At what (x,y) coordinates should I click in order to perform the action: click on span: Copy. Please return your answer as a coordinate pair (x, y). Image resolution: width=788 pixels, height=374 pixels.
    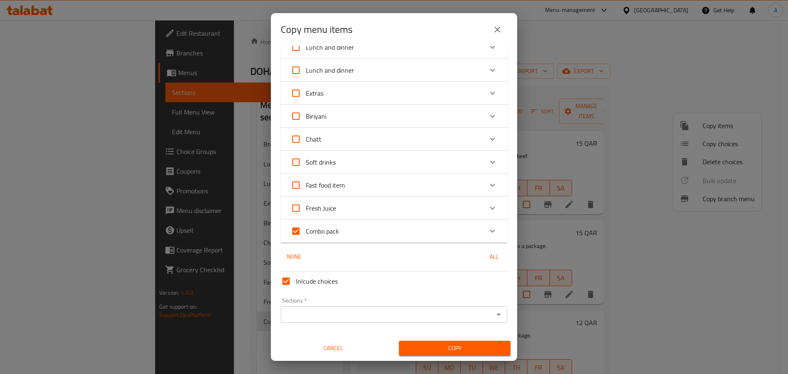
    Looking at the image, I should click on (455, 348).